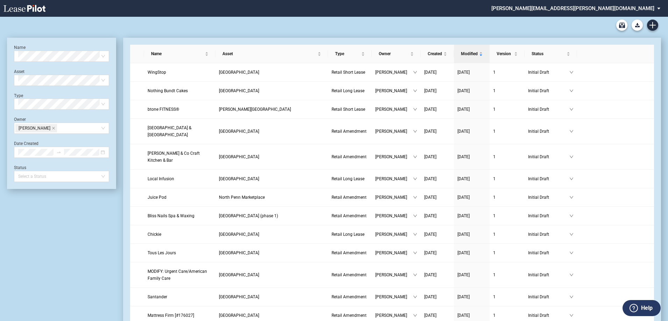 The image size is (668, 321). I want to click on a: Santander, so click(180, 297).